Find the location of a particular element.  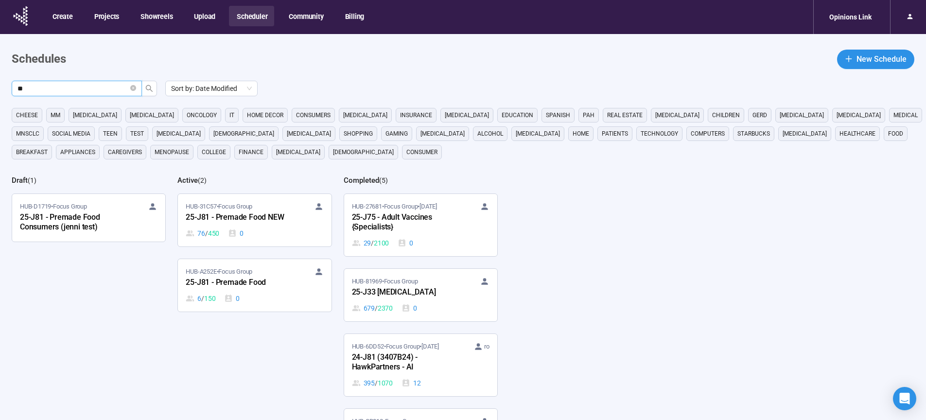

a: HUB-D1719•Focus Group25-J81 - Premade Food Consumers (jenni test) is located at coordinates (88, 218).